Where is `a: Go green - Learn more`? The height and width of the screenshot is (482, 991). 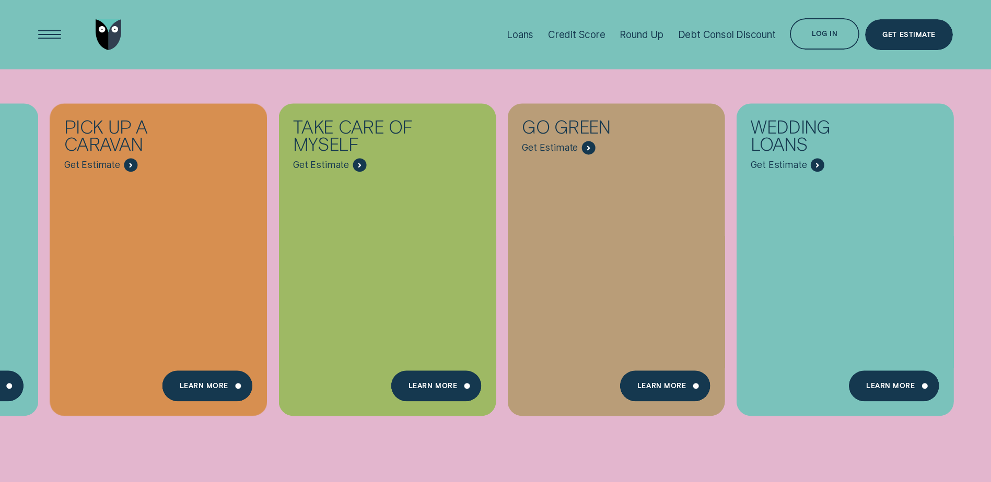
a: Go green - Learn more is located at coordinates (616, 256).